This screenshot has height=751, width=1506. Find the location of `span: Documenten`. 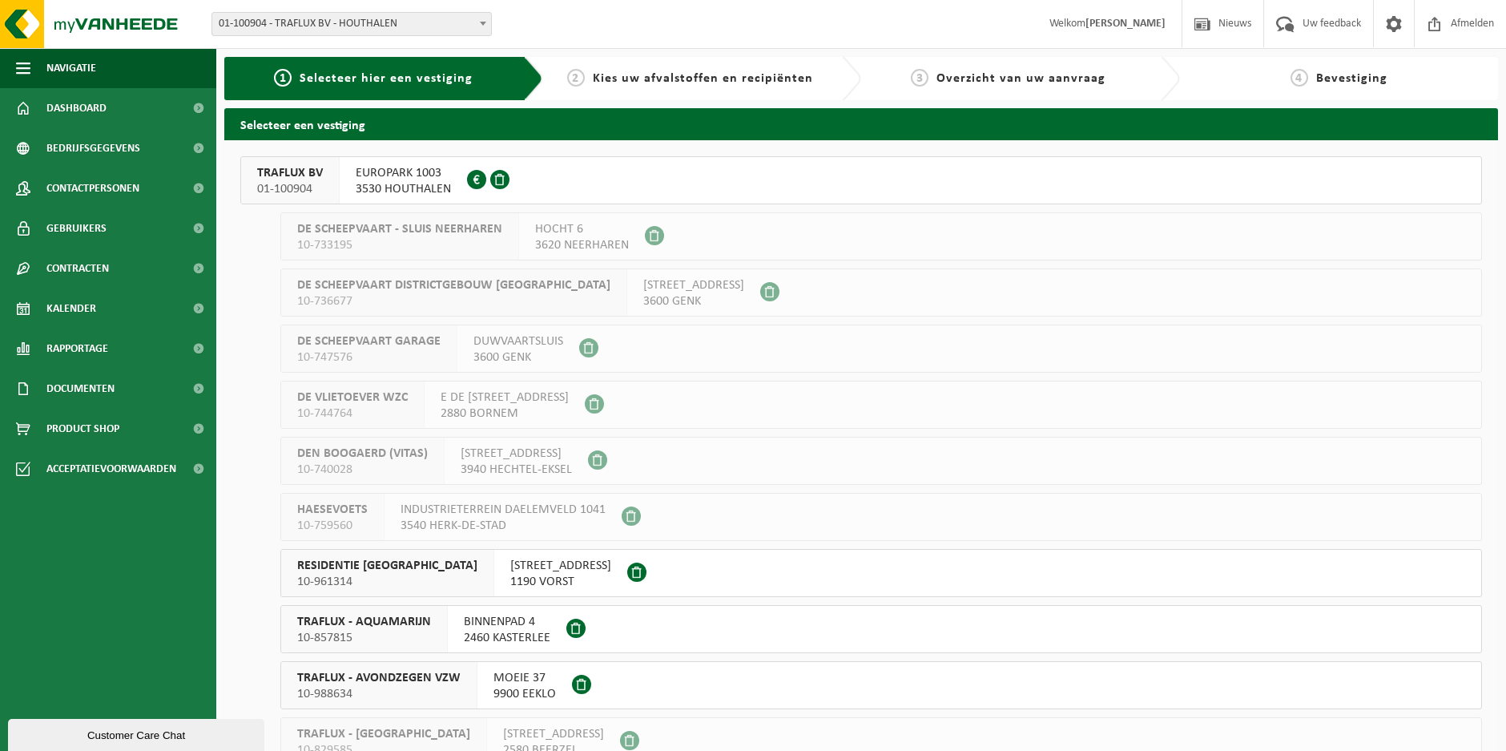

span: Documenten is located at coordinates (80, 389).